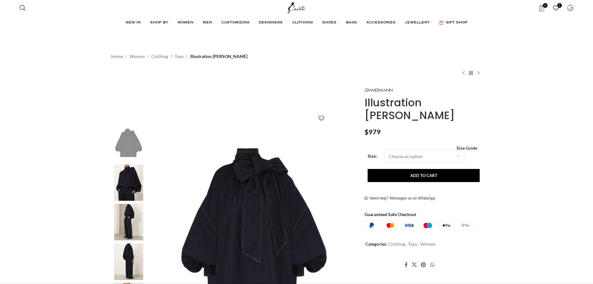 The height and width of the screenshot is (284, 593). What do you see at coordinates (556, 8) in the screenshot?
I see `div: My Wishlist` at bounding box center [556, 8].